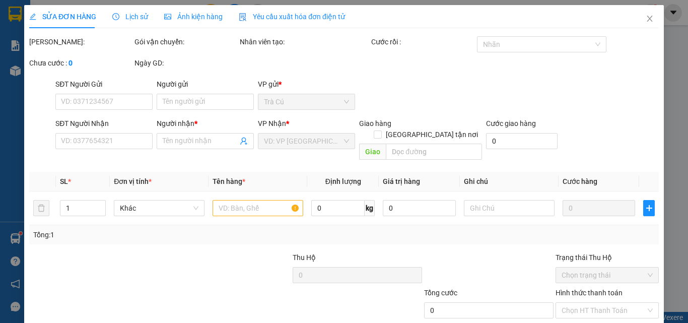  What do you see at coordinates (509, 181) in the screenshot?
I see `th: Ghi chú` at bounding box center [509, 181].